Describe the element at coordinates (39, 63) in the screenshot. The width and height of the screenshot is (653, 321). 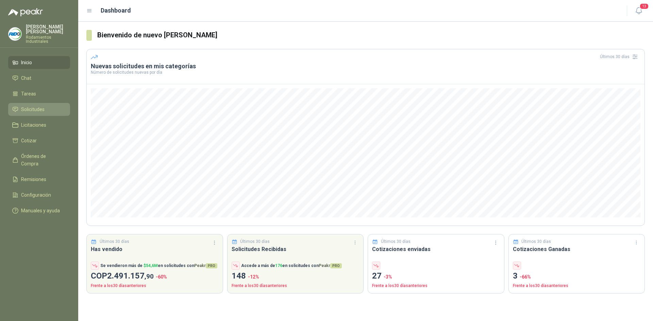
I see `a: Inicio` at that location.